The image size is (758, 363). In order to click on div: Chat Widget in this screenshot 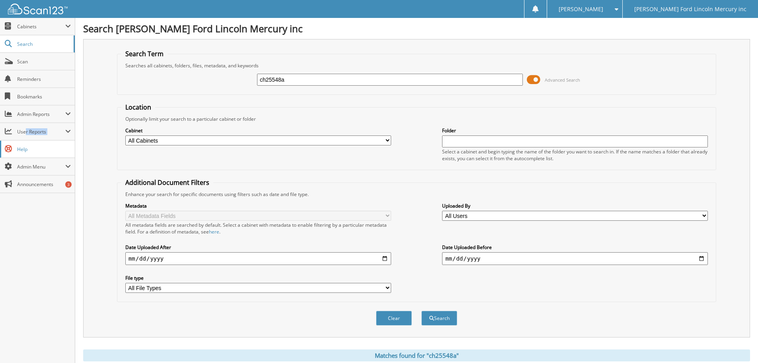, I will do `click(669, 203)`.